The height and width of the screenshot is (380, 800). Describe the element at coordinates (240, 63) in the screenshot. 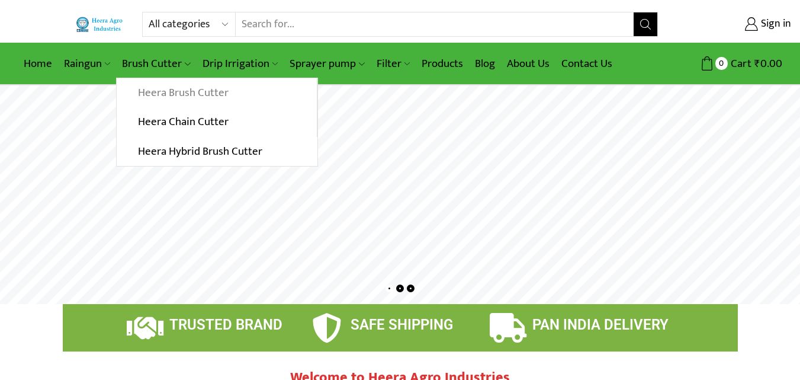

I see `a: Drip Irrigation` at that location.